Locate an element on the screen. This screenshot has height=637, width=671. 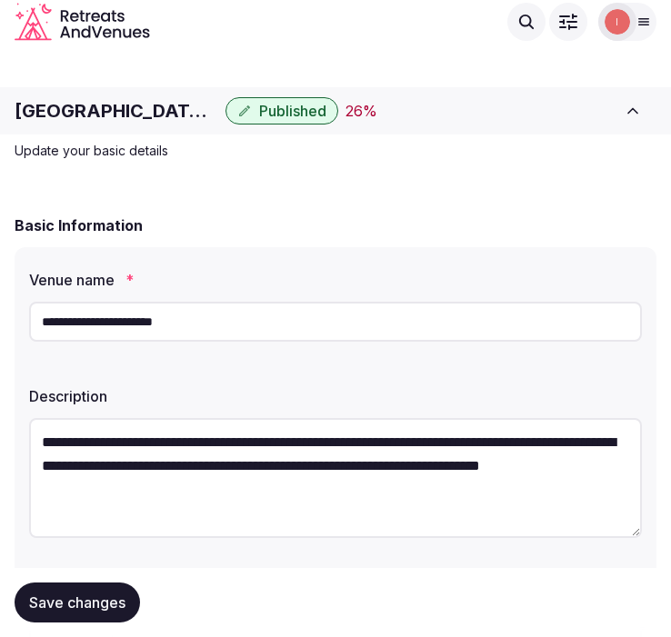
label: Description is located at coordinates (335, 396).